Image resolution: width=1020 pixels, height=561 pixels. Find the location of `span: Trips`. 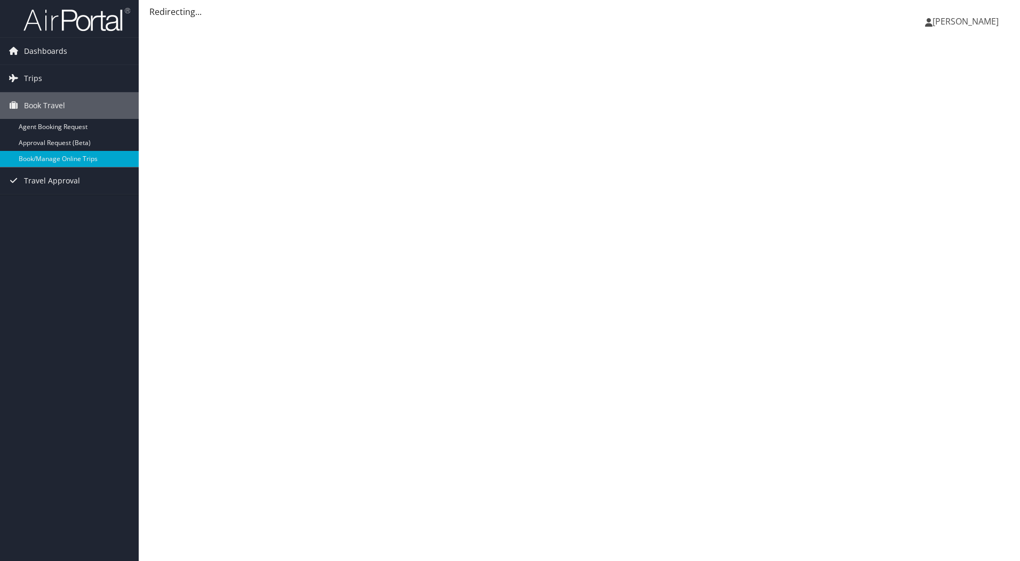

span: Trips is located at coordinates (33, 78).